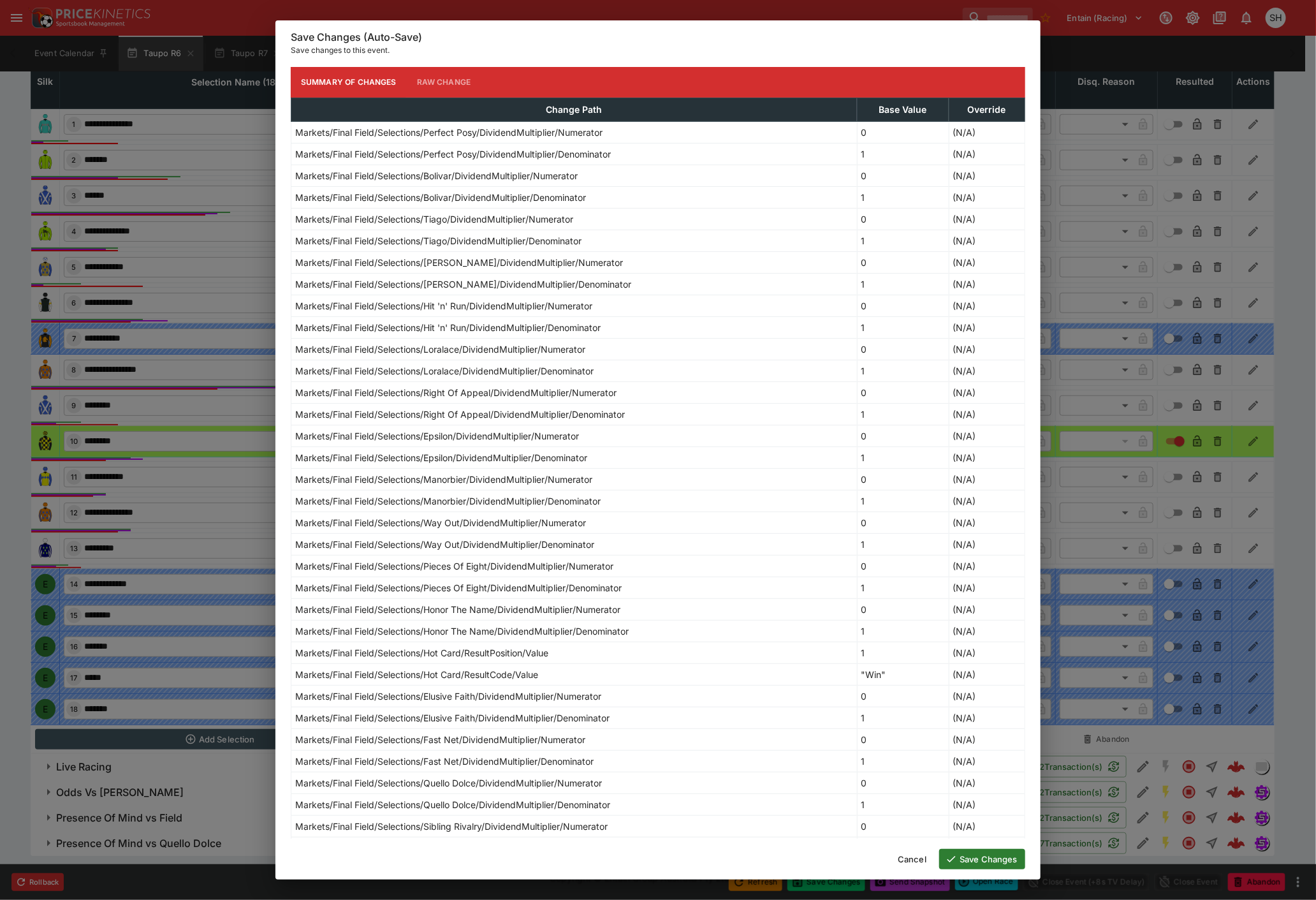  I want to click on p: Markets/Final Field/Selections/Hit 'n' Run/DividendMultiplier/Denominator, so click(447, 327).